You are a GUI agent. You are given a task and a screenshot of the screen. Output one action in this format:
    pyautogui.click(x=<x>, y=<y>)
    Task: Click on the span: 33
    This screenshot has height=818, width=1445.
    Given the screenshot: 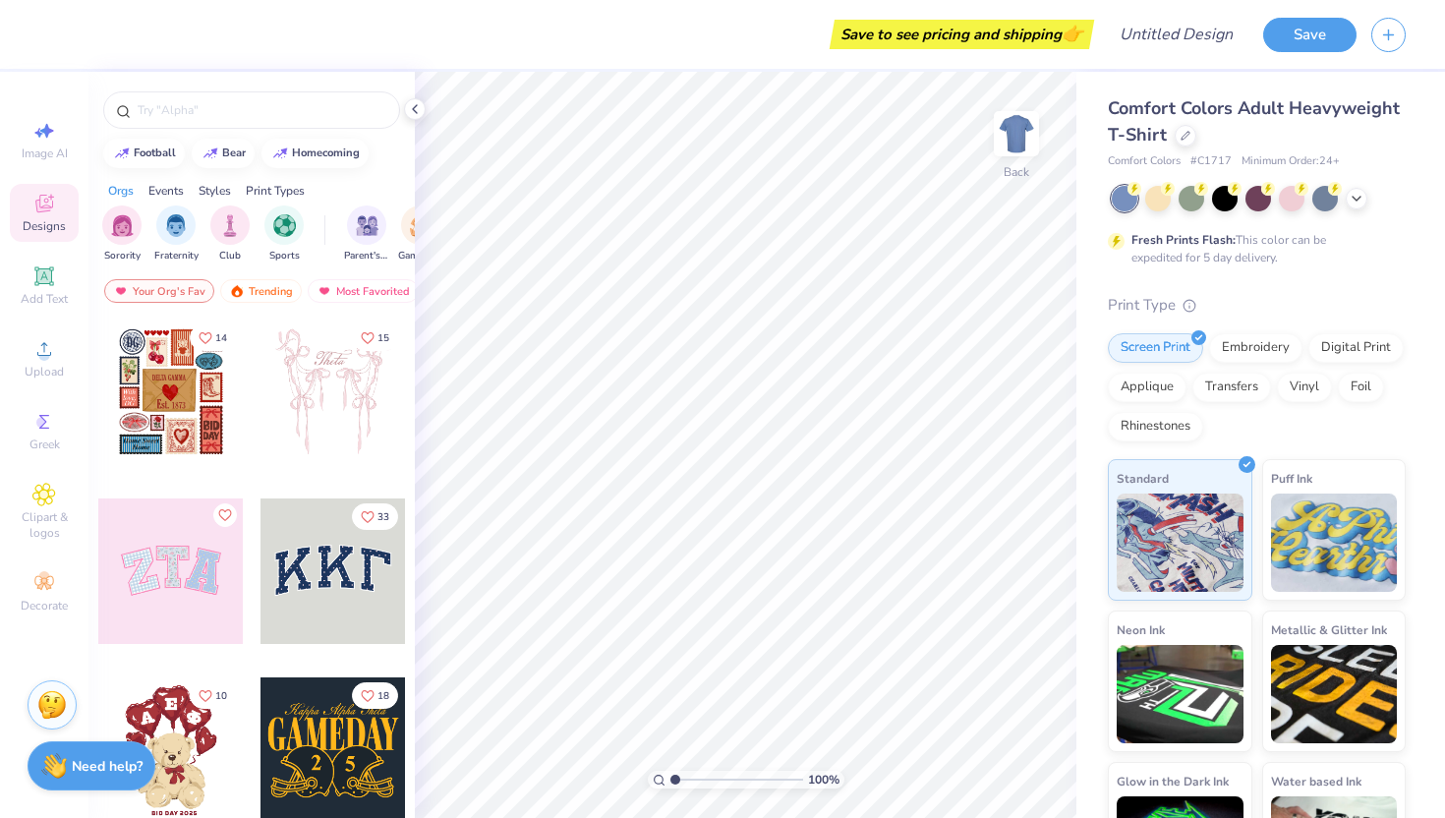 What is the action you would take?
    pyautogui.click(x=383, y=517)
    